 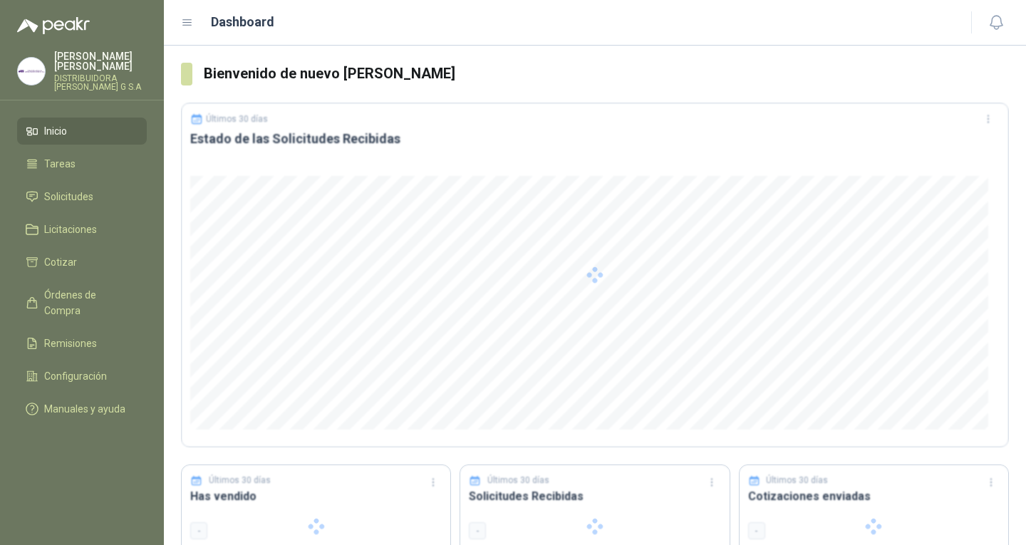 I want to click on span: Licitaciones, so click(x=71, y=230).